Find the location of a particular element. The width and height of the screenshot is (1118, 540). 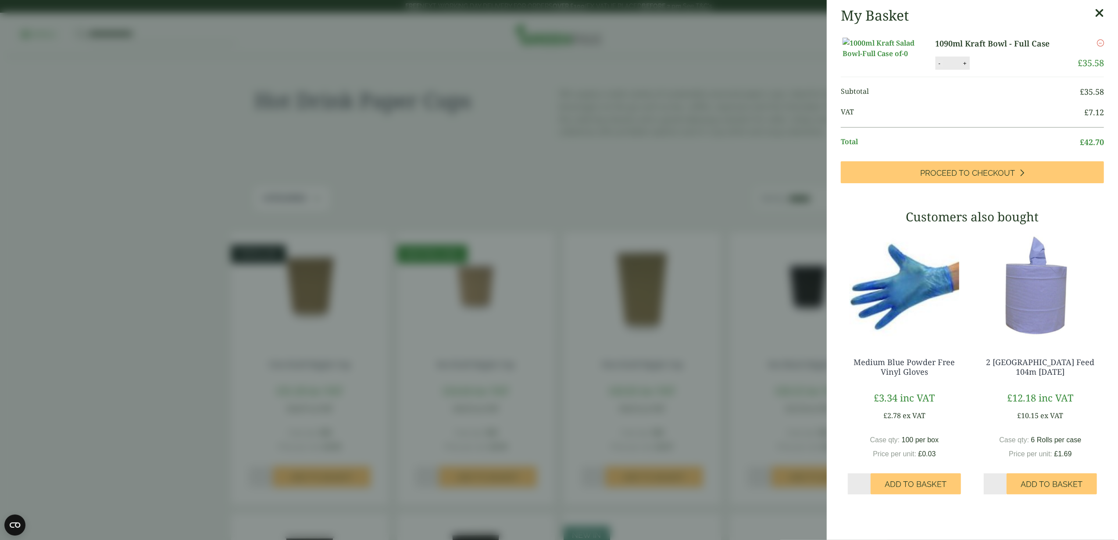

bdi: 3.34 is located at coordinates (886, 398).